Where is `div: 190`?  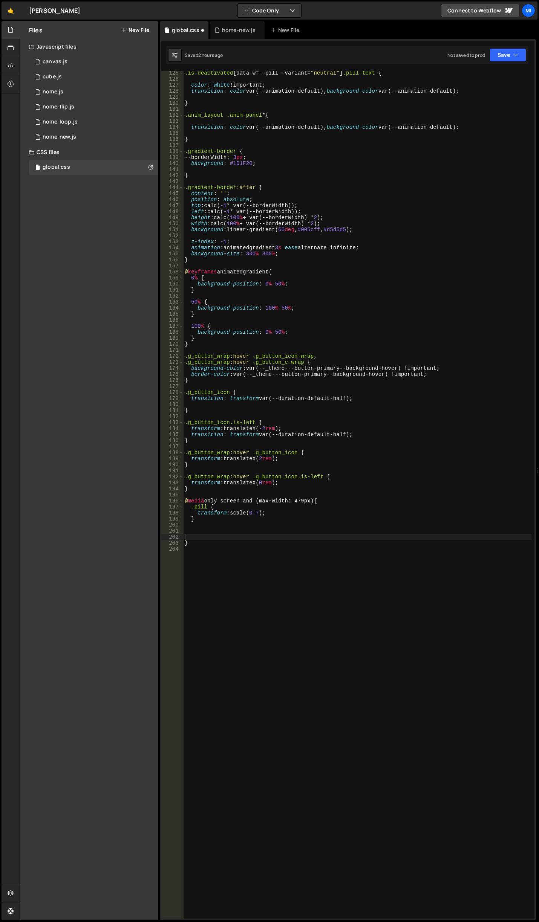
div: 190 is located at coordinates (172, 465).